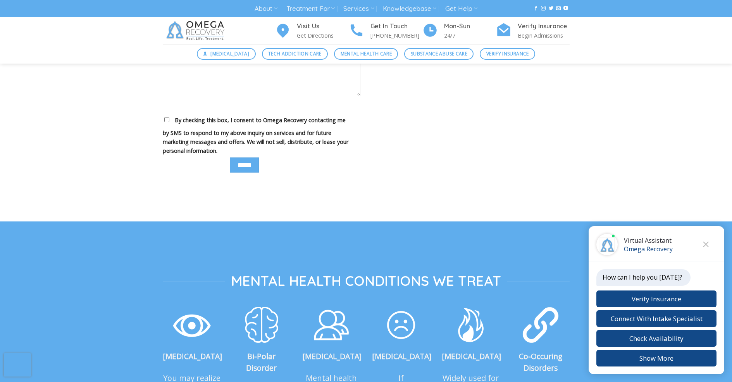 Image resolution: width=732 pixels, height=382 pixels. I want to click on a: Substance Abuse Care, so click(439, 54).